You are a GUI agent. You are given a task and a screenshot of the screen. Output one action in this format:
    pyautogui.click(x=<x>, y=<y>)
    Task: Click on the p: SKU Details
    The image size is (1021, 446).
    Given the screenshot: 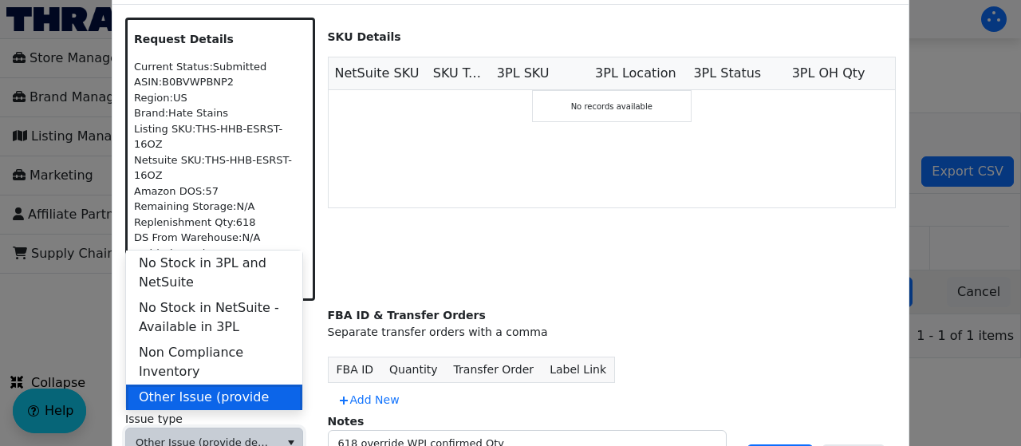 What is the action you would take?
    pyautogui.click(x=612, y=37)
    